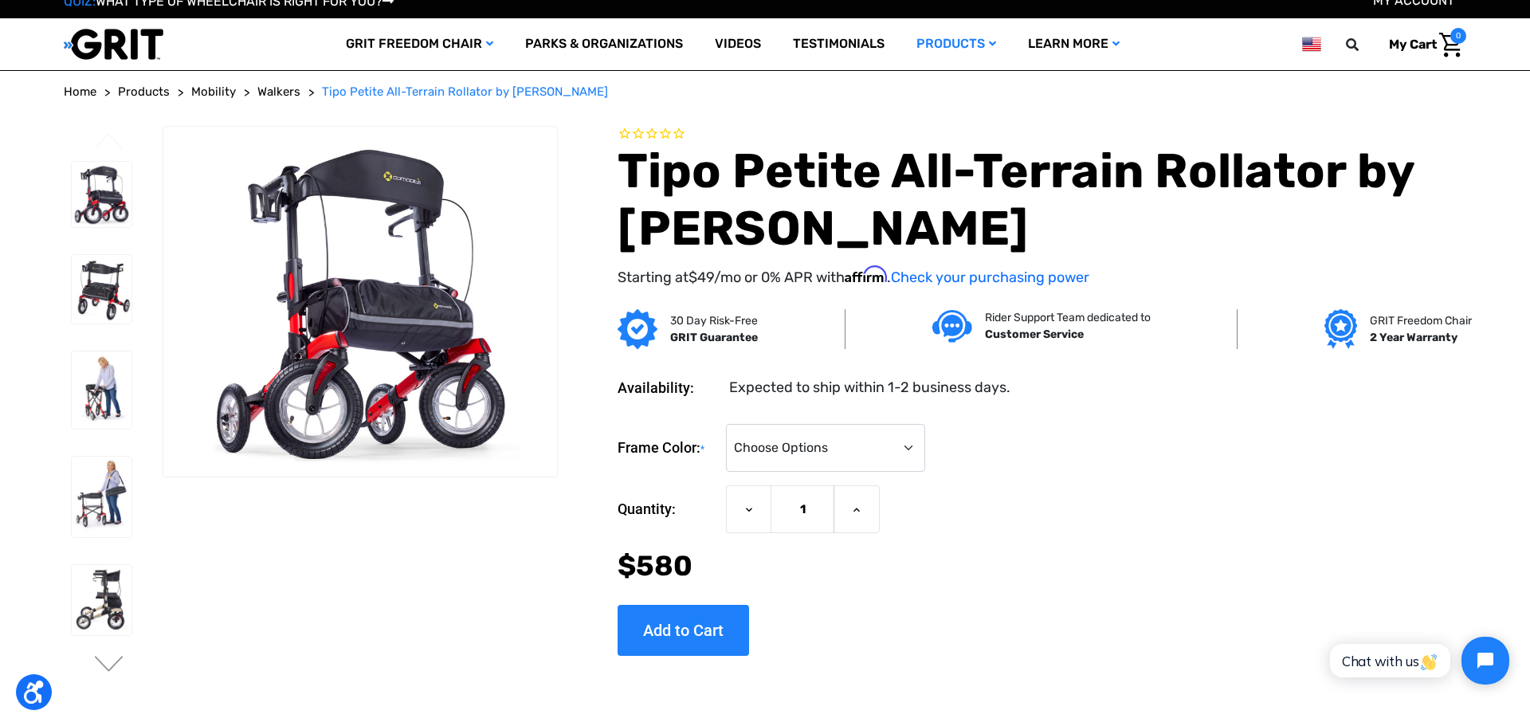  Describe the element at coordinates (113, 44) in the screenshot. I see `img: GRIT All-Terrain Wheelchair and Mobility Equipment` at that location.